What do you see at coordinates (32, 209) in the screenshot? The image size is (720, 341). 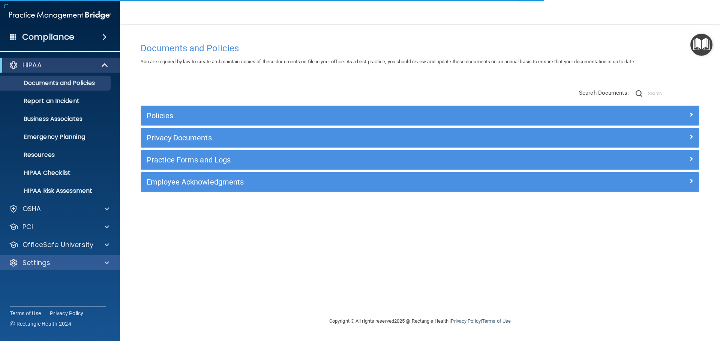 I see `p: OSHA` at bounding box center [32, 209].